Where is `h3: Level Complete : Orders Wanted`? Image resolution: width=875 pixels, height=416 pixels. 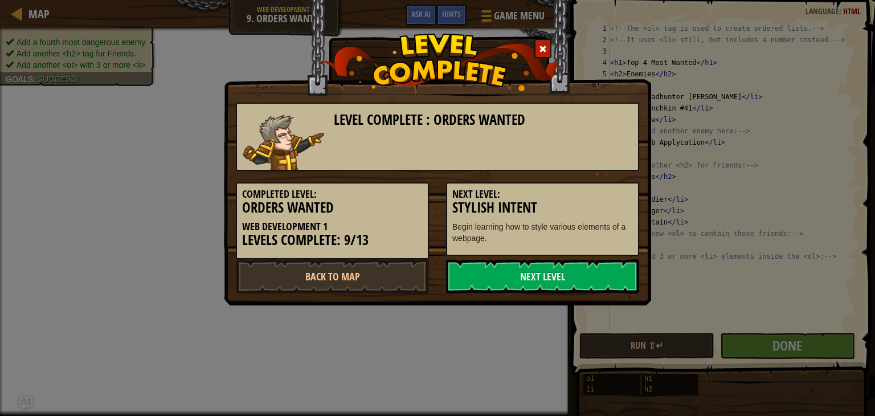
h3: Level Complete : Orders Wanted is located at coordinates (483, 120).